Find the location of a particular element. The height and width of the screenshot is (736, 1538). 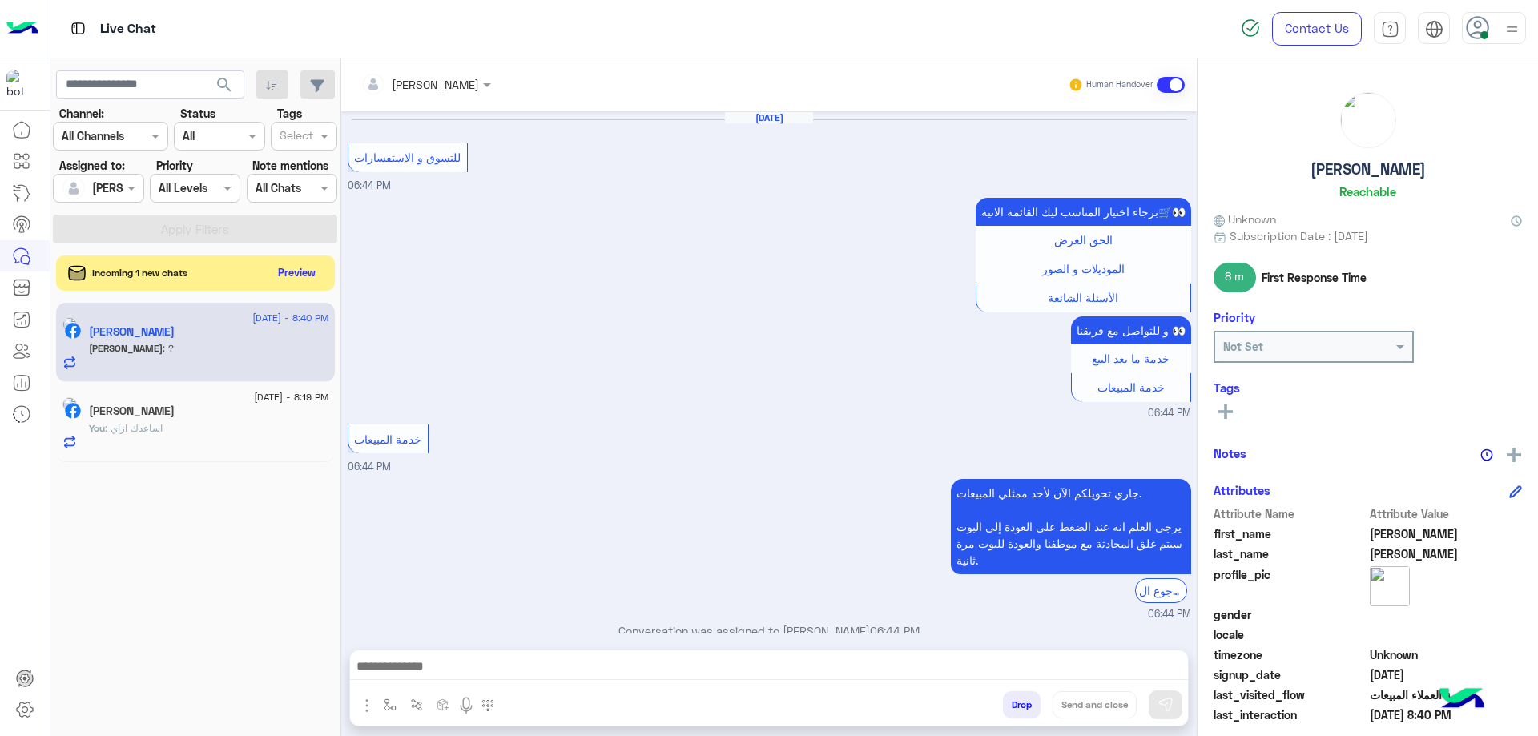

span: خدمة ما بعد البيع is located at coordinates (1130, 358).